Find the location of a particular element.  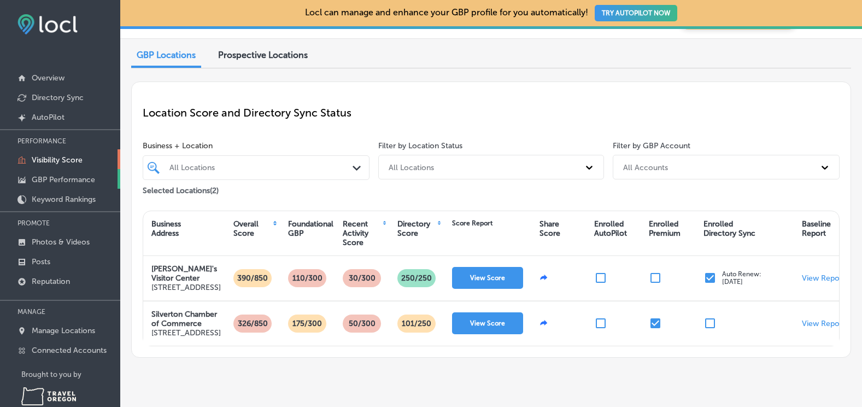

p: GBP Performance is located at coordinates (63, 179).